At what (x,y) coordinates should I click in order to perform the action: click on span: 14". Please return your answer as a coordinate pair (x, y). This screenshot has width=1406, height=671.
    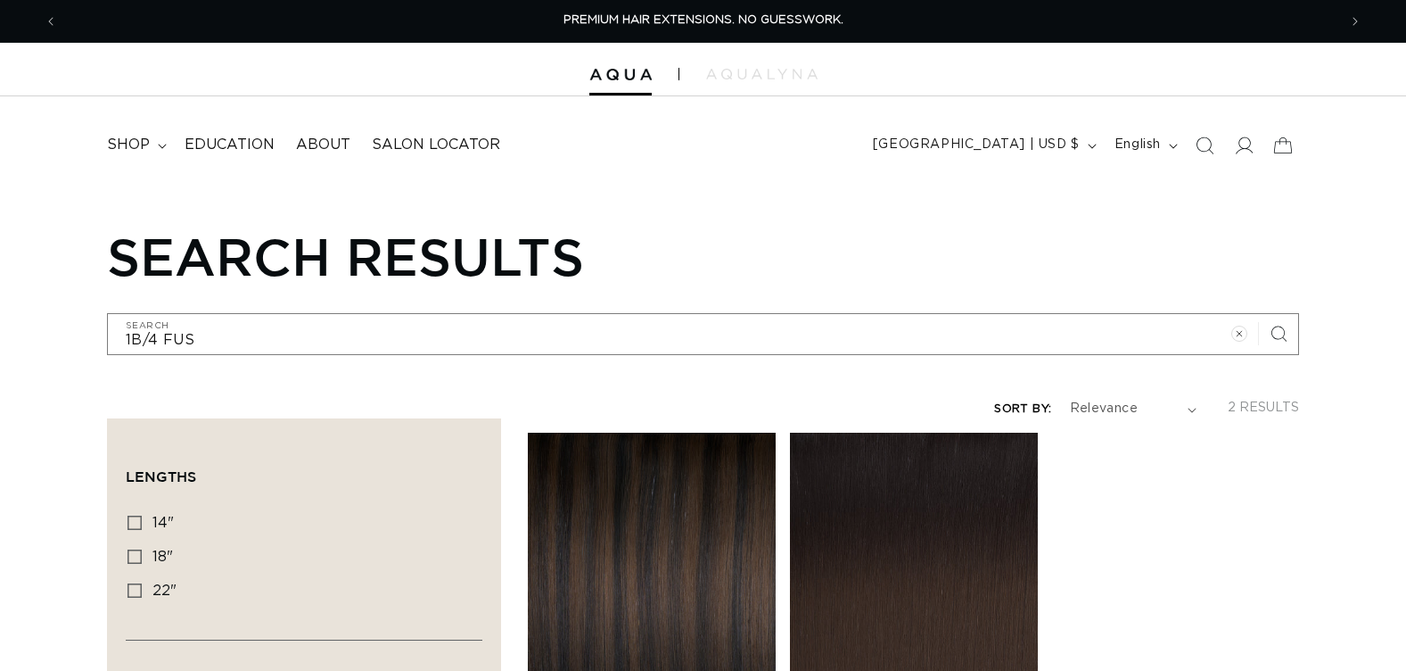
    Looking at the image, I should click on (163, 523).